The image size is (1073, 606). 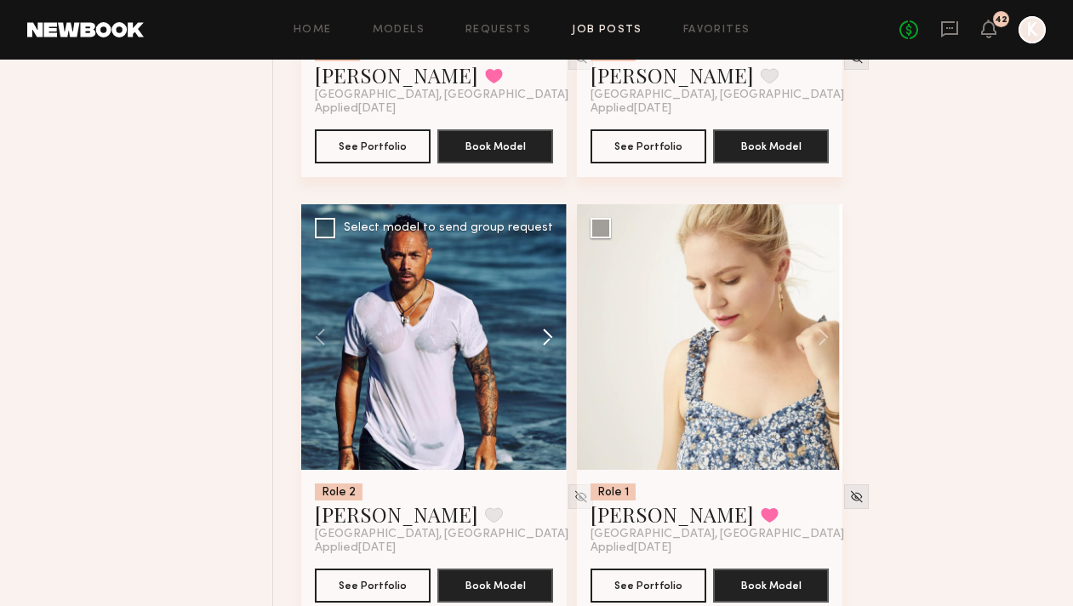 What do you see at coordinates (1001, 20) in the screenshot?
I see `div: 42` at bounding box center [1001, 20].